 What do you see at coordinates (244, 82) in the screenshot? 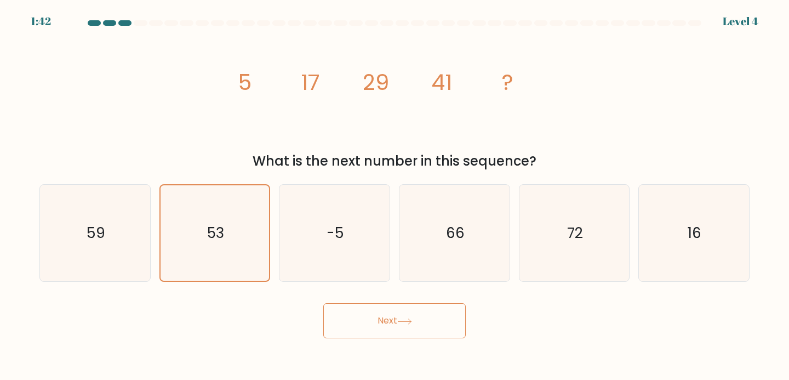
I see `tspan: 5` at bounding box center [244, 82].